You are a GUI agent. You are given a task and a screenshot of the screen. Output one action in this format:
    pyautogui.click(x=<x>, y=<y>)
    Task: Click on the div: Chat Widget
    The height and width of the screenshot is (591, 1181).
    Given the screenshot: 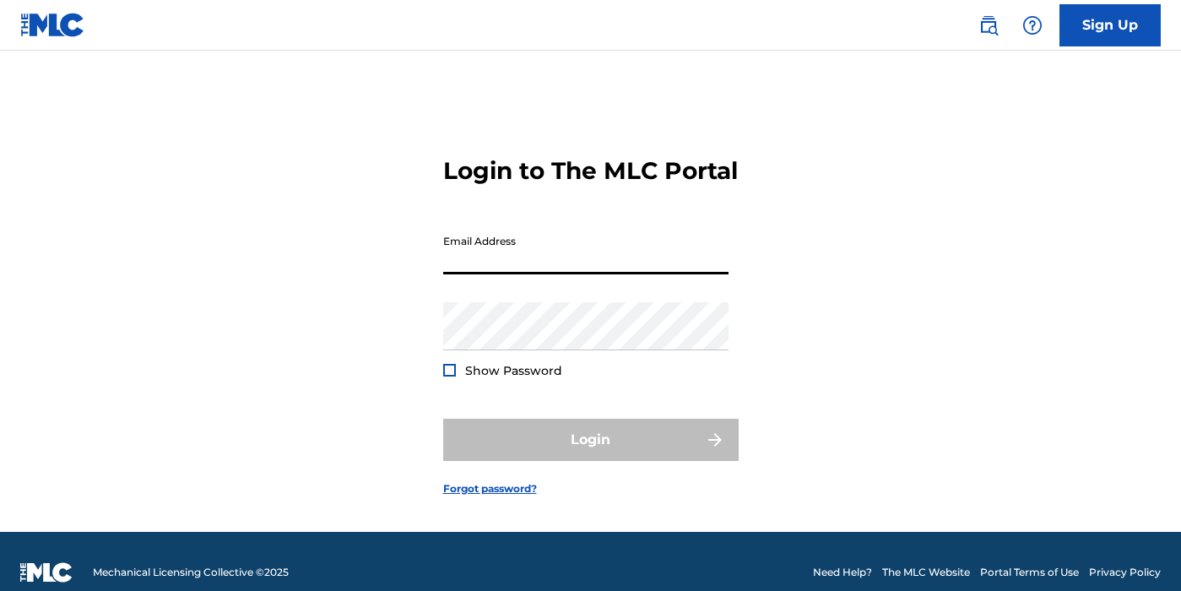 What is the action you would take?
    pyautogui.click(x=1139, y=550)
    